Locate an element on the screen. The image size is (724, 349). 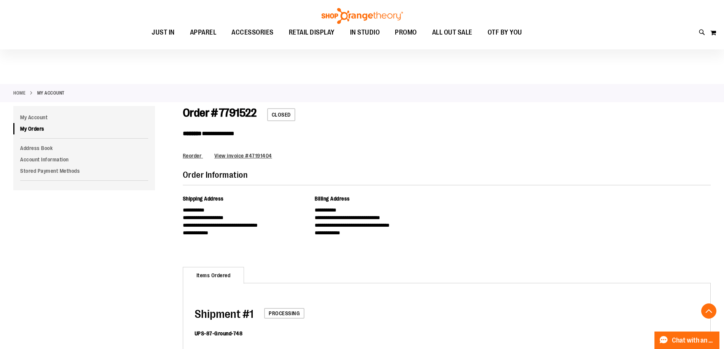
span: OTF BY YOU is located at coordinates (505, 32).